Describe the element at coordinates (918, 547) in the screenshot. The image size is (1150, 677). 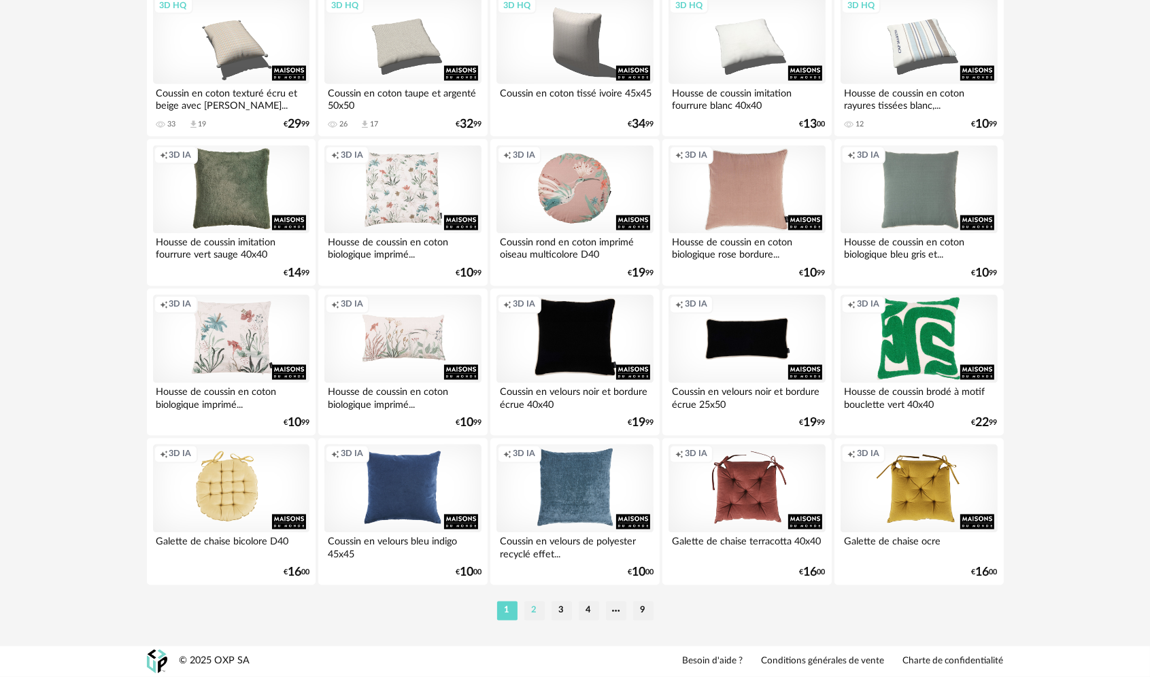
I see `div: Galette de chaise ocre` at that location.